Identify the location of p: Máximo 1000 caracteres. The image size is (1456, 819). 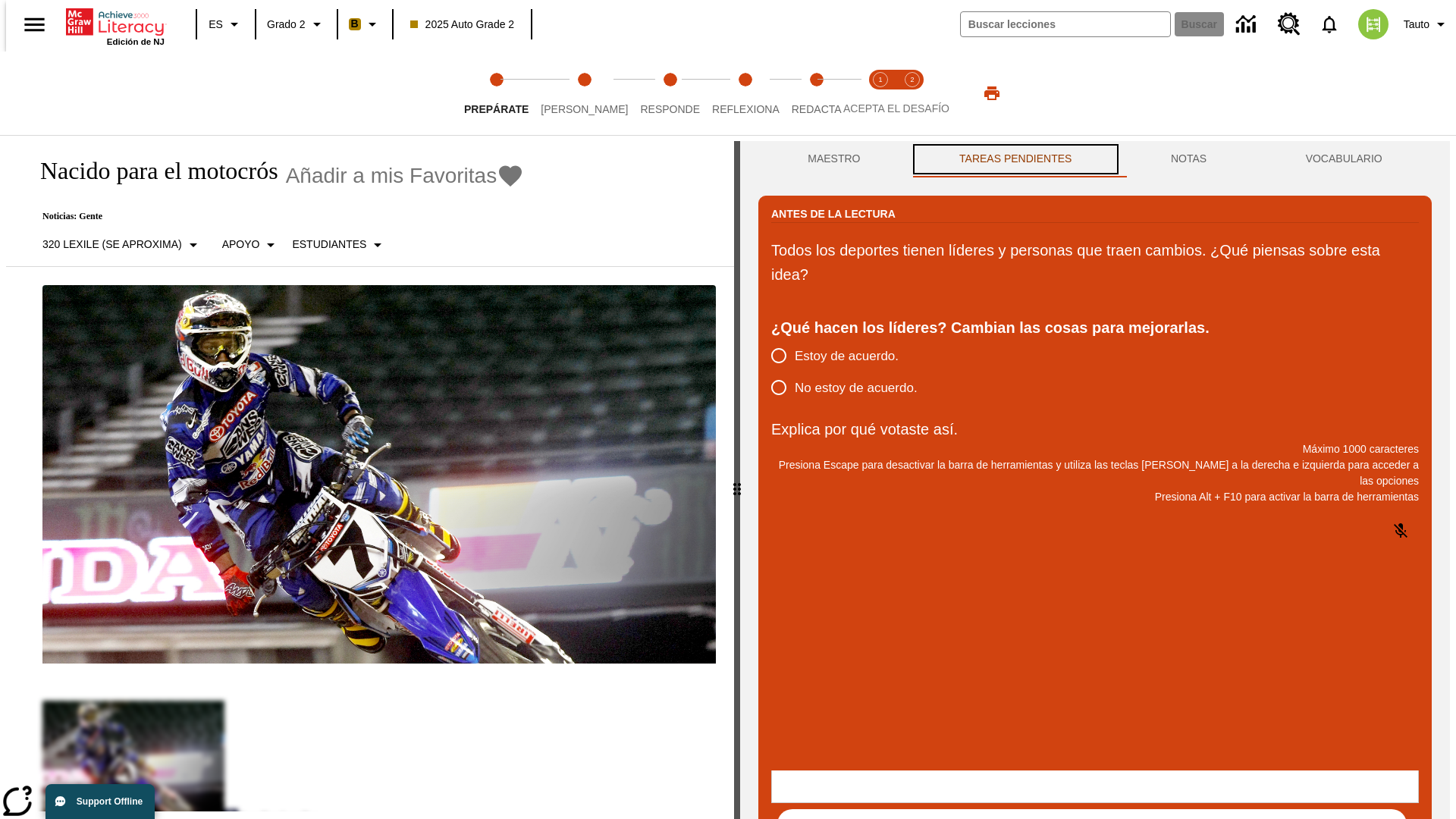
(1095, 448).